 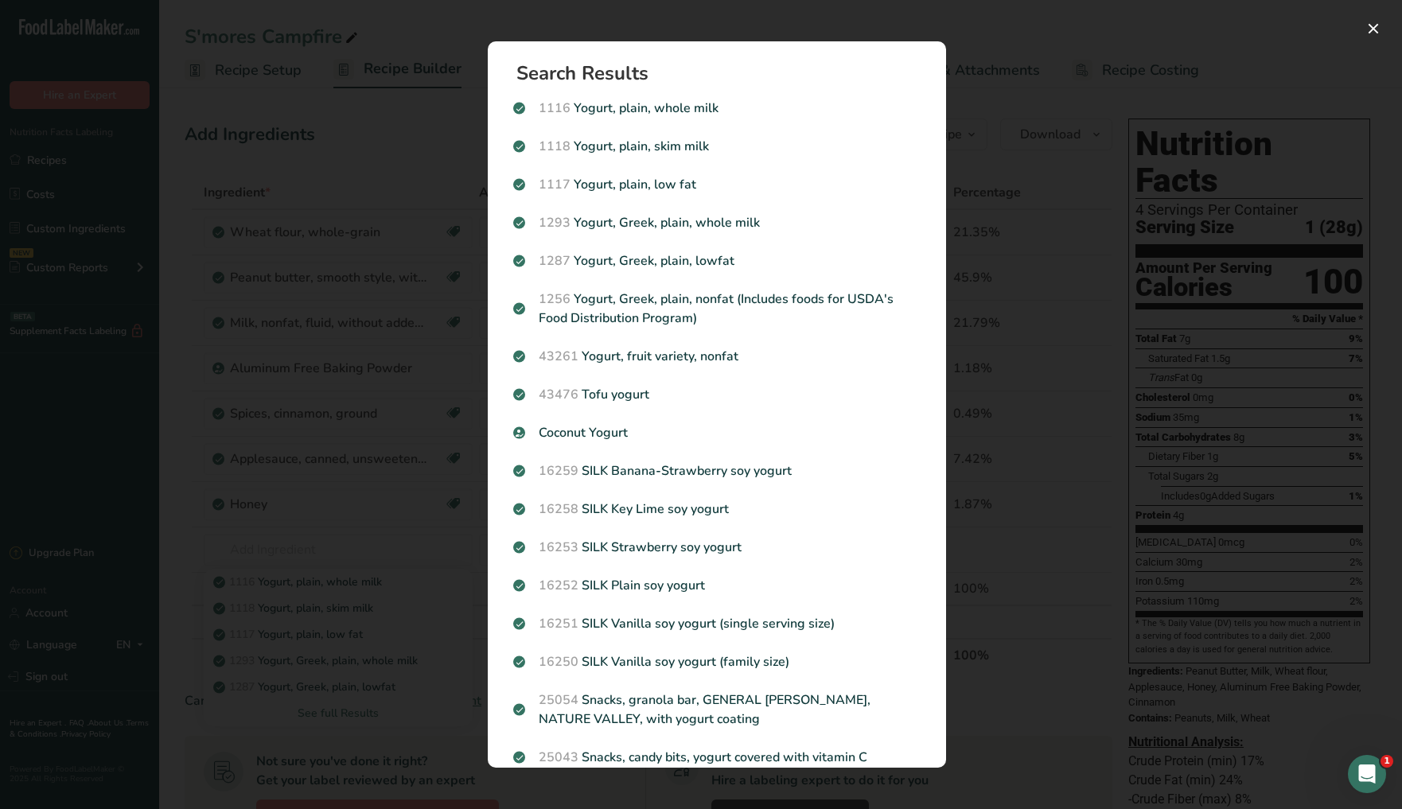 What do you see at coordinates (717, 356) in the screenshot?
I see `p: Yogurt, fruit variety, nonfat` at bounding box center [717, 356].